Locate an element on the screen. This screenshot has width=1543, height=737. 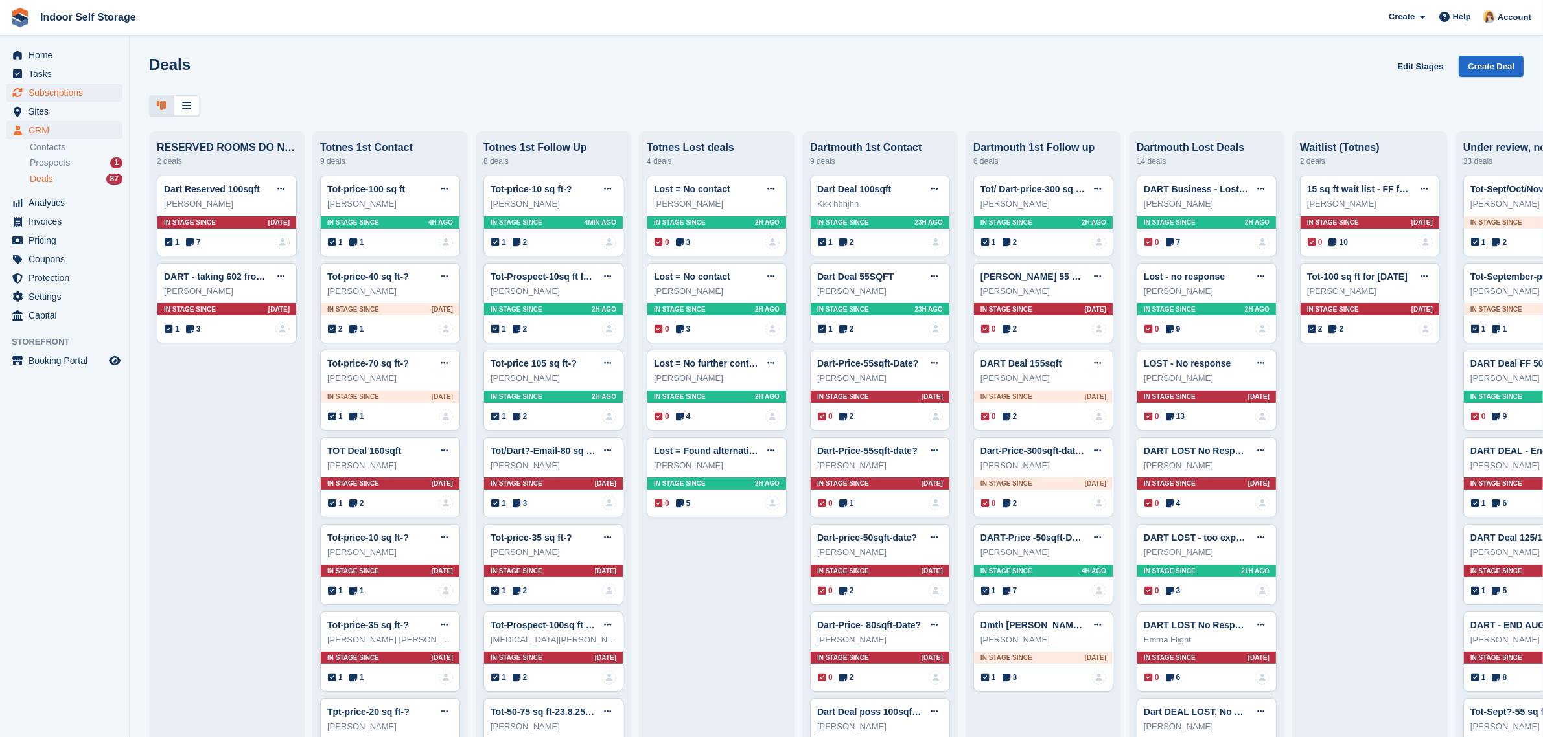
a: Dart-Price-55sqft-date? is located at coordinates (867, 451).